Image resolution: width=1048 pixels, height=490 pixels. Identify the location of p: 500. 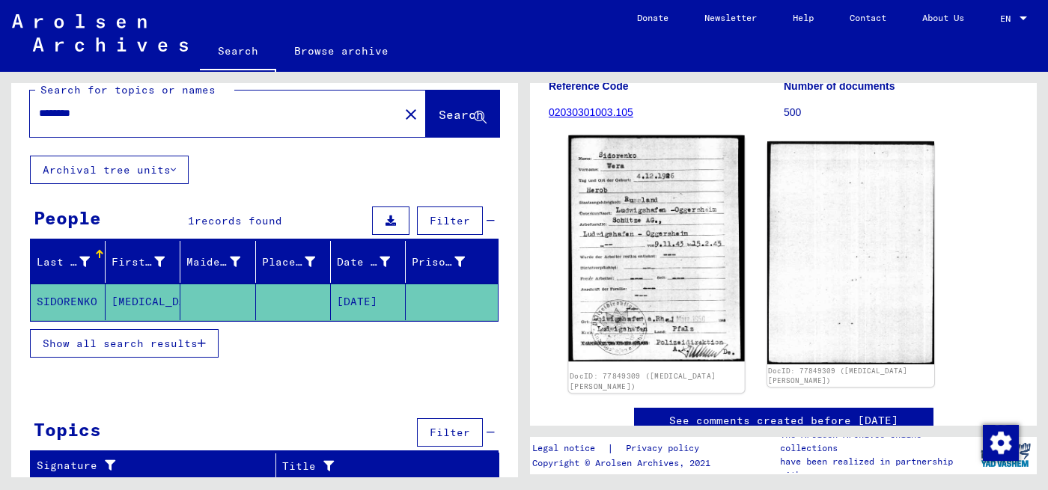
(900, 112).